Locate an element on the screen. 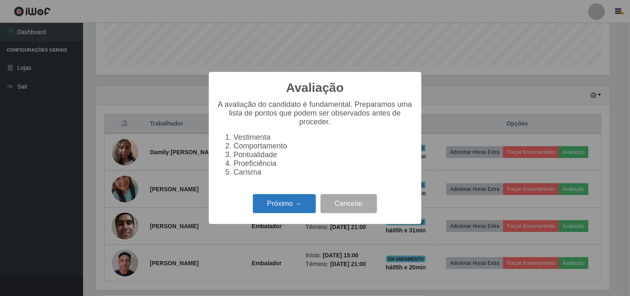  button: Cancelar is located at coordinates (349, 203).